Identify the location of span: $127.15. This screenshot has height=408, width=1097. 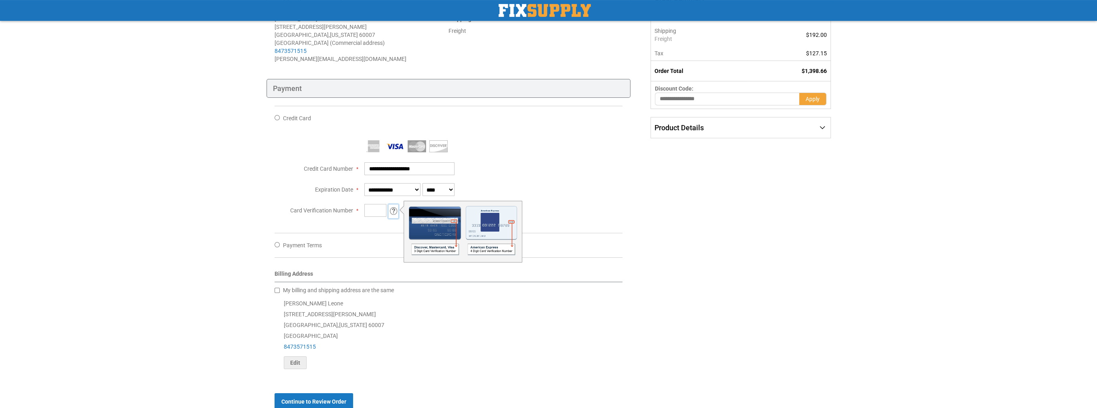
(817, 53).